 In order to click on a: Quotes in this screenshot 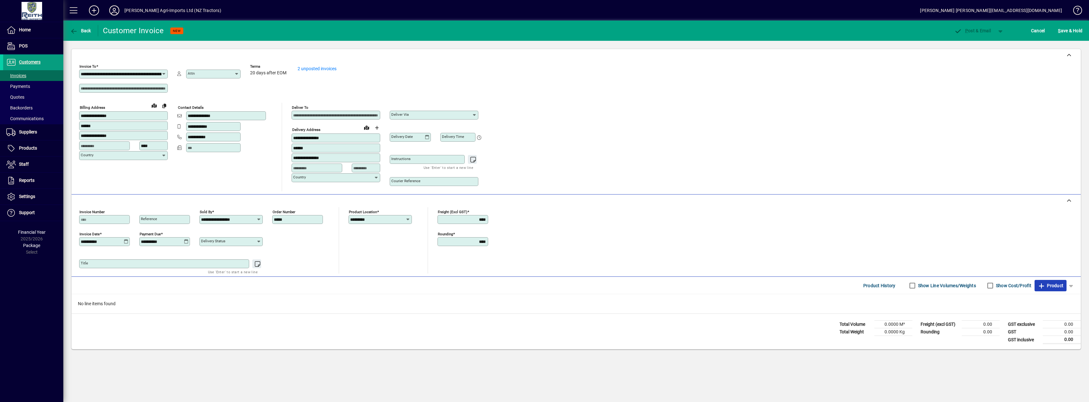, I will do `click(33, 97)`.